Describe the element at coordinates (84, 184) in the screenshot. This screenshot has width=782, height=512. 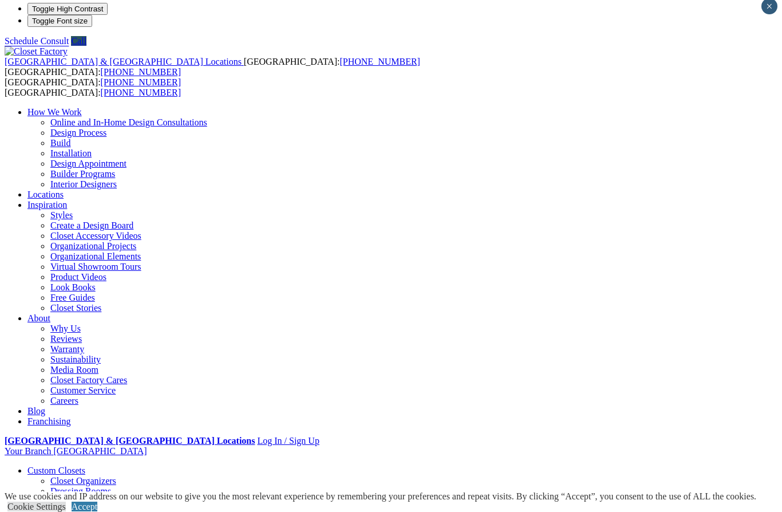
I see `a: Interior Designers` at that location.